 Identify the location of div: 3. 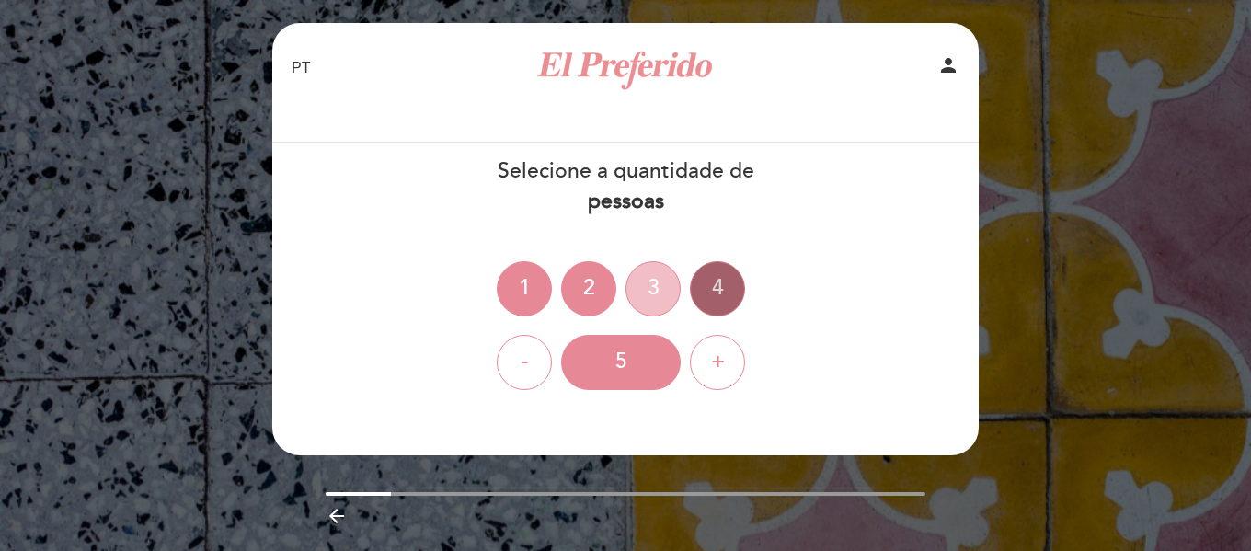
(653, 289).